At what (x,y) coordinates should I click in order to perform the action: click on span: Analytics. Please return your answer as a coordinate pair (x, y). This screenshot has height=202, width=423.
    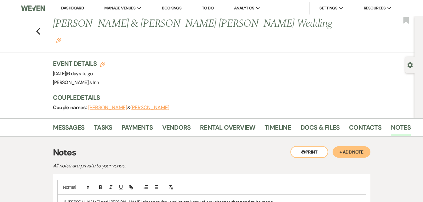
    Looking at the image, I should click on (244, 8).